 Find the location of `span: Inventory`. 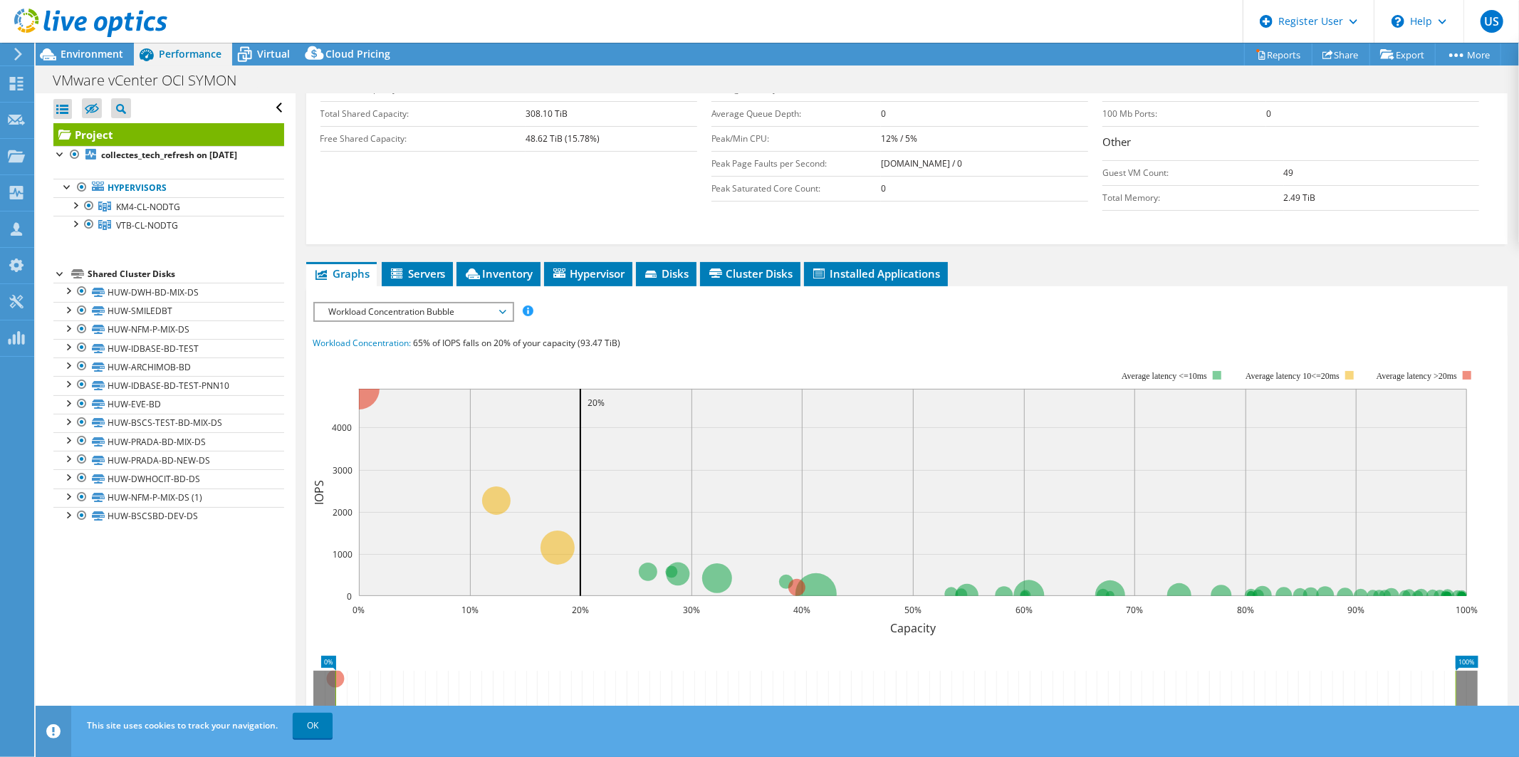

span: Inventory is located at coordinates (498, 273).